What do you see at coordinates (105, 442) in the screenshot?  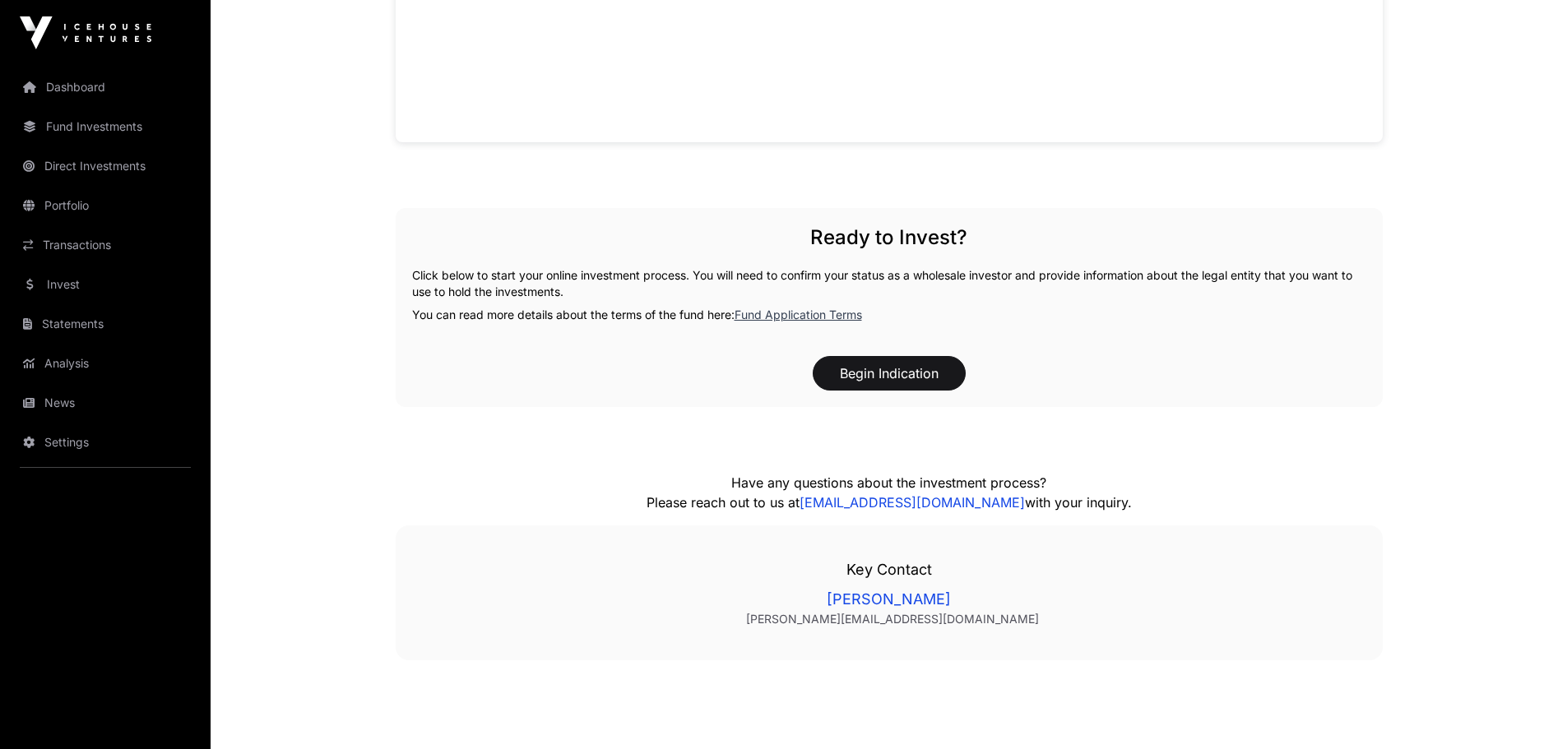 I see `a: Settings` at bounding box center [105, 442].